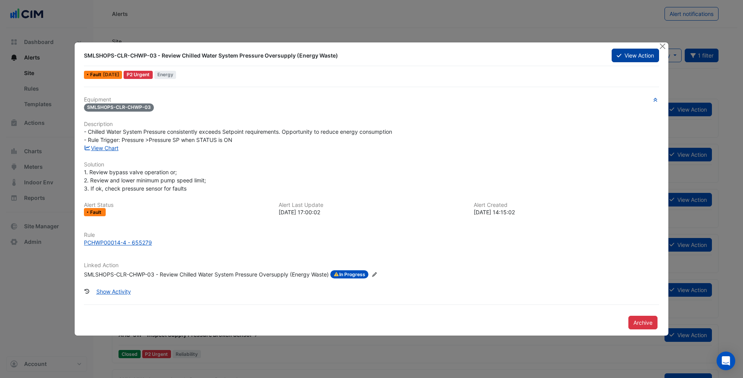 This screenshot has height=378, width=743. What do you see at coordinates (118, 242) in the screenshot?
I see `div: PCHWP00014-4 - 655279` at bounding box center [118, 242].